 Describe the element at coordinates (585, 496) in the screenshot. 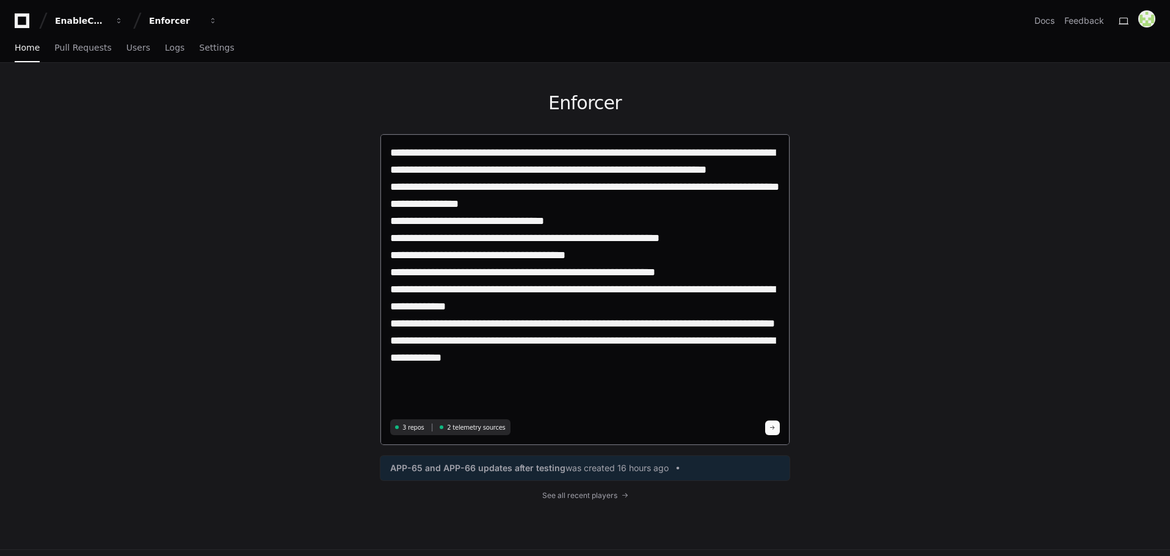

I see `a: See all recent players` at that location.